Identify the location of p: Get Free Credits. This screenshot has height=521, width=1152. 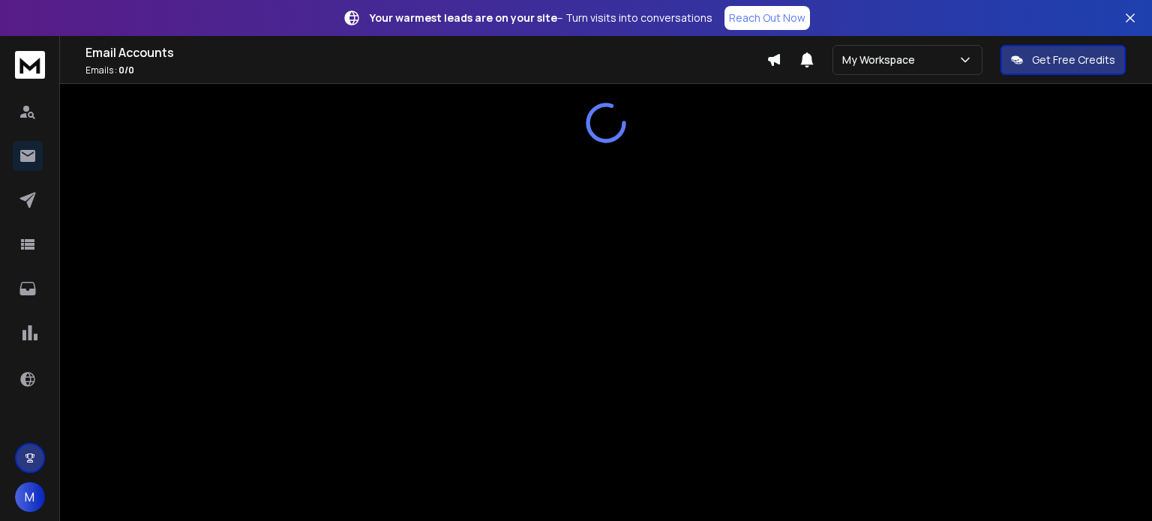
(1073, 60).